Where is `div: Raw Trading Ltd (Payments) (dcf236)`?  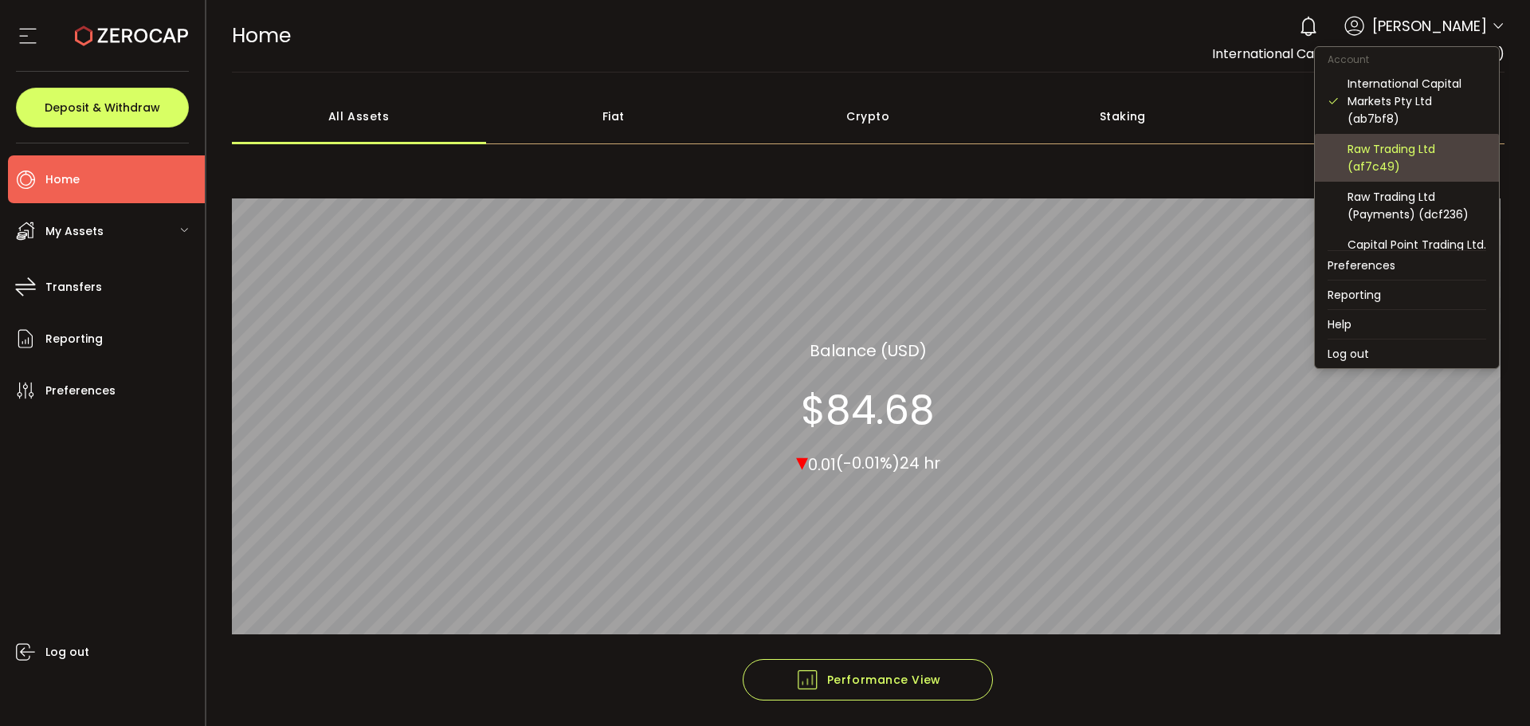
div: Raw Trading Ltd (Payments) (dcf236) is located at coordinates (1417, 206).